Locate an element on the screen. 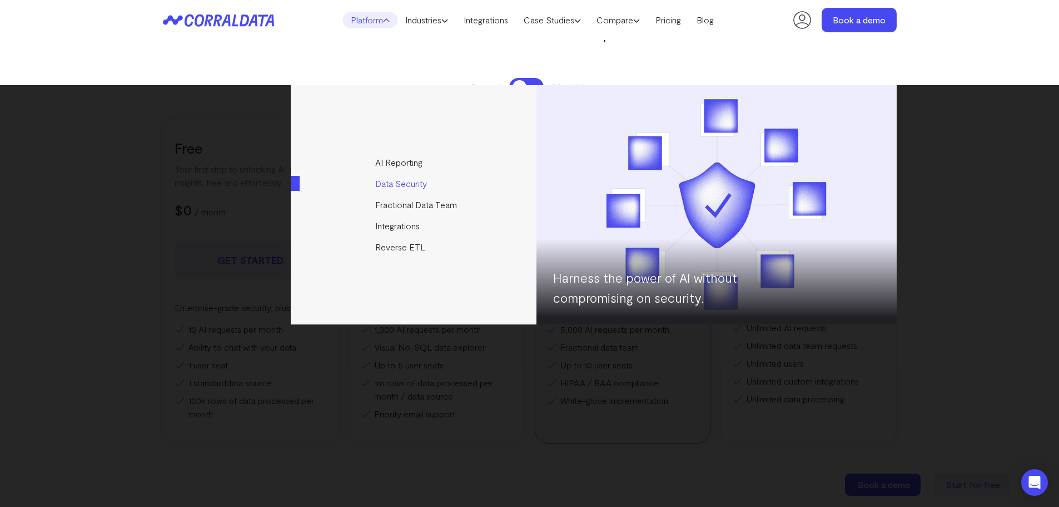  a: Blog is located at coordinates (705, 20).